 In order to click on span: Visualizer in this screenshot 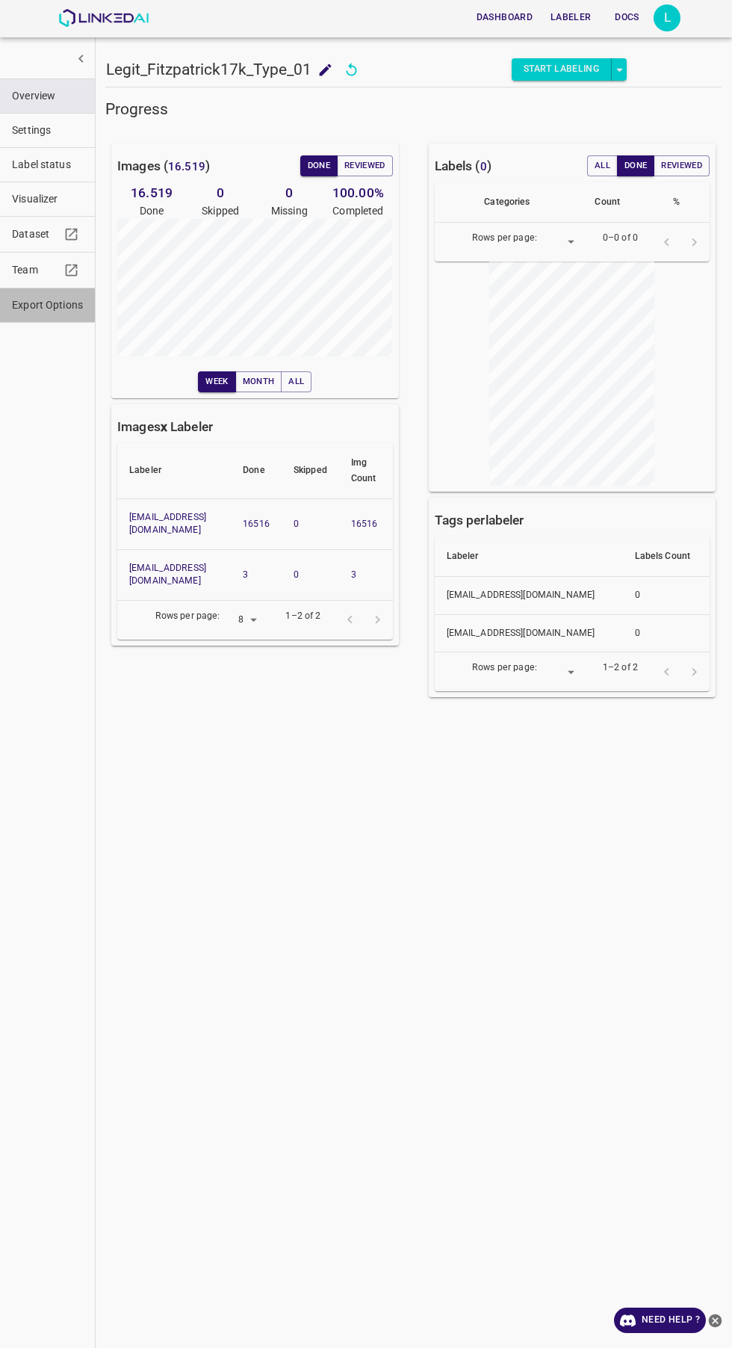, I will do `click(47, 199)`.